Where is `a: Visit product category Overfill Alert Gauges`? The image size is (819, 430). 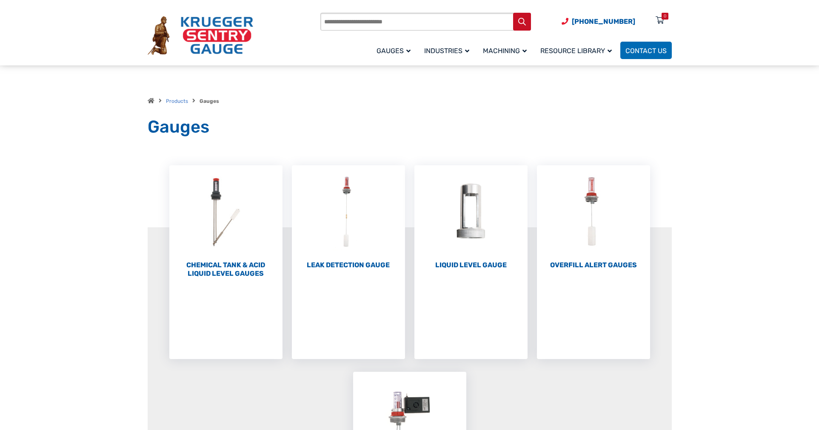
a: Visit product category Overfill Alert Gauges is located at coordinates (593, 217).